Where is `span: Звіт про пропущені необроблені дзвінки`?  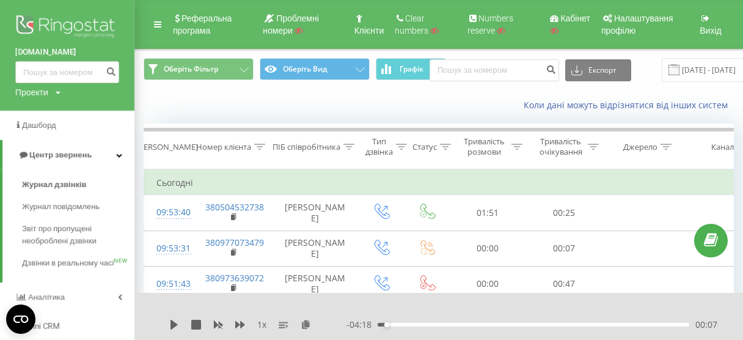 span: Звіт про пропущені необроблені дзвінки is located at coordinates (75, 235).